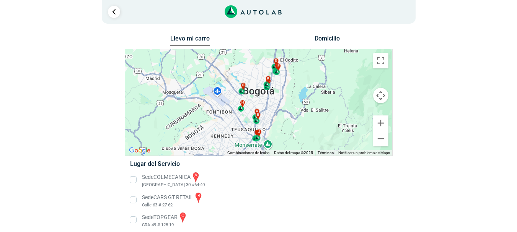 This screenshot has height=232, width=517. What do you see at coordinates (327, 40) in the screenshot?
I see `button: Domicilio` at bounding box center [327, 40].